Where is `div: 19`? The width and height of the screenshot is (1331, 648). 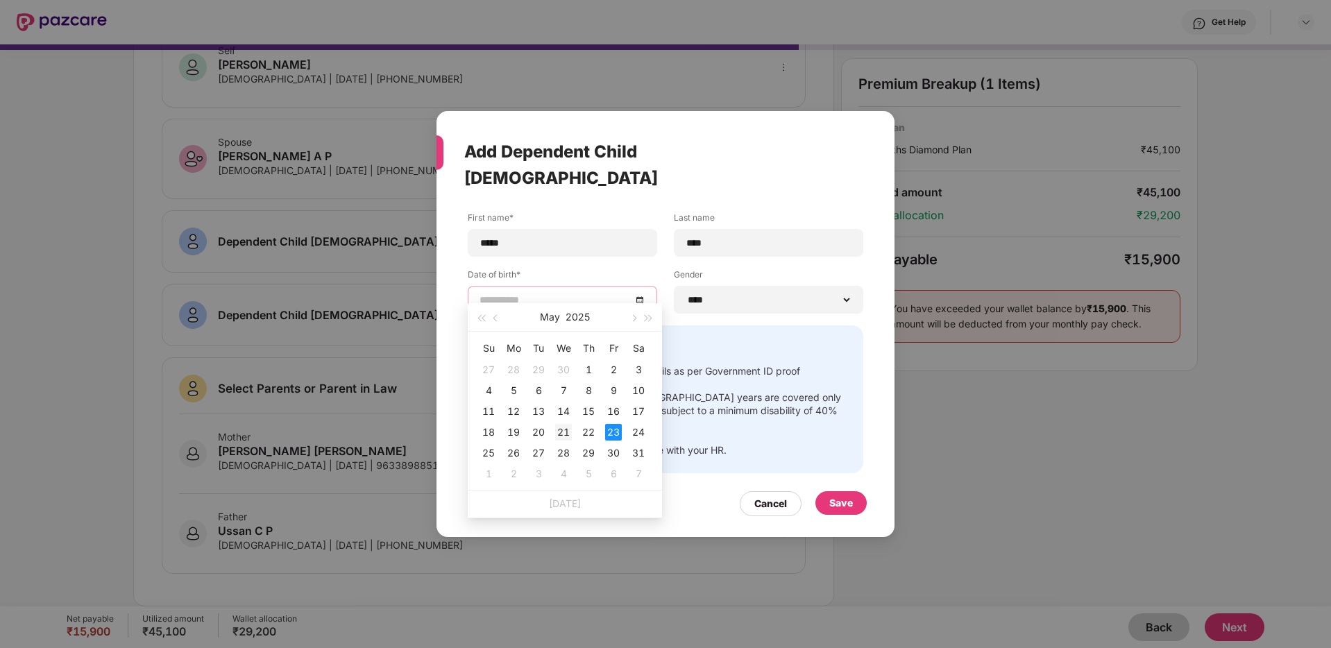
div: 19 is located at coordinates (514, 432).